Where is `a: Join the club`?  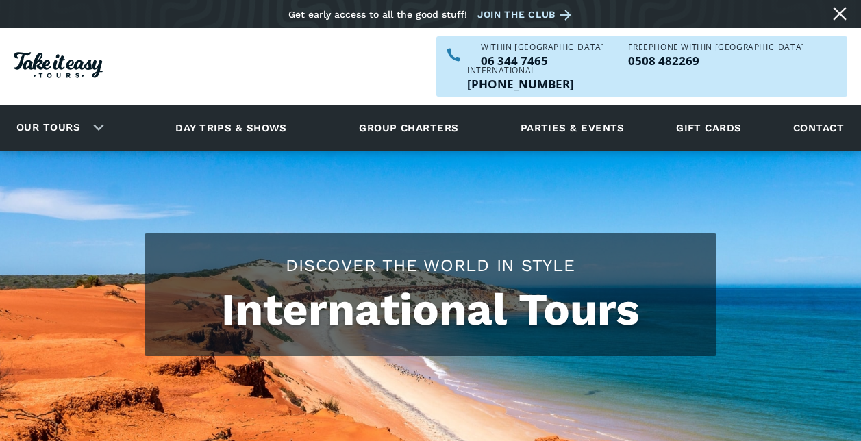 a: Join the club is located at coordinates (527, 14).